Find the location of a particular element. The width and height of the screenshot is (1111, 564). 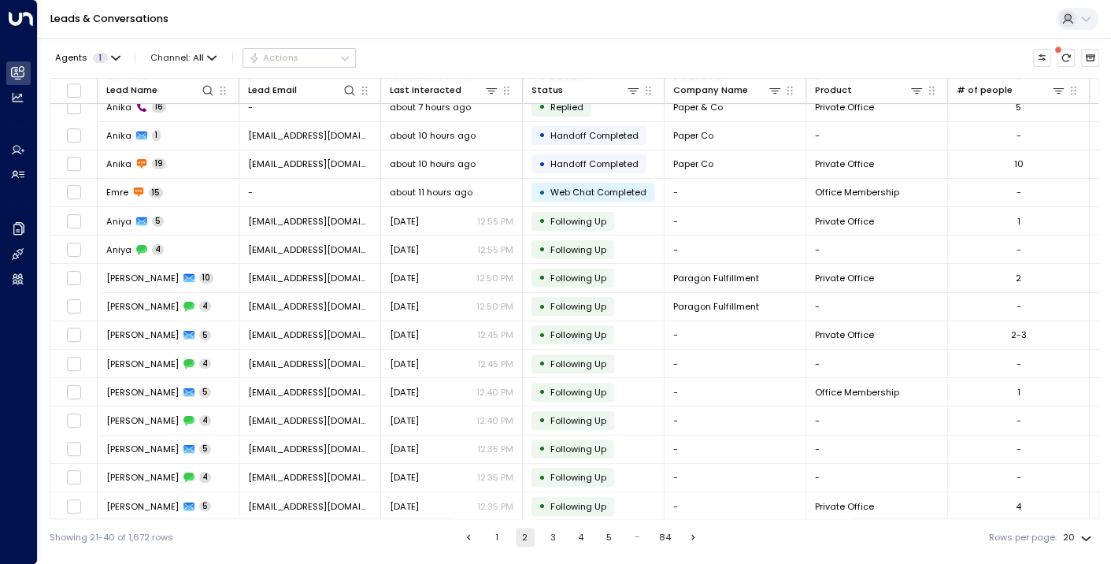

span: Paper & Co is located at coordinates (698, 107).